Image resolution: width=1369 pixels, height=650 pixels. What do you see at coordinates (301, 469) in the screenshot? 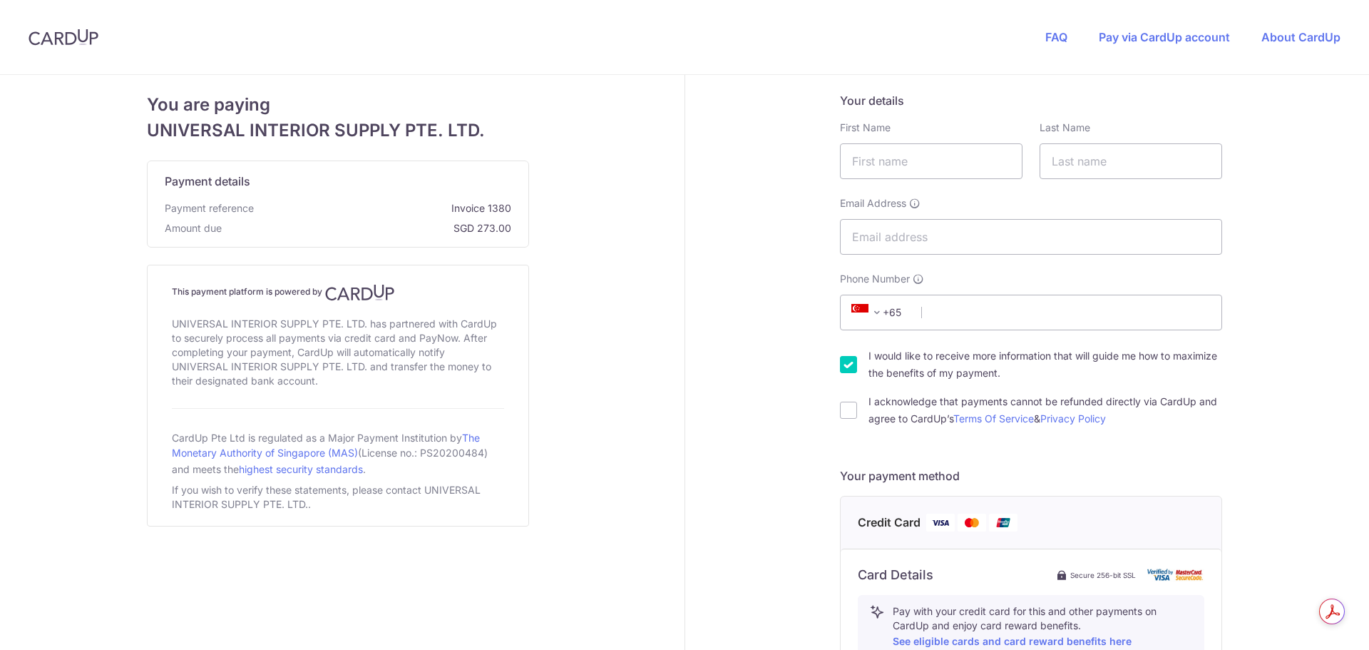
I see `a: highest security standards` at bounding box center [301, 469].